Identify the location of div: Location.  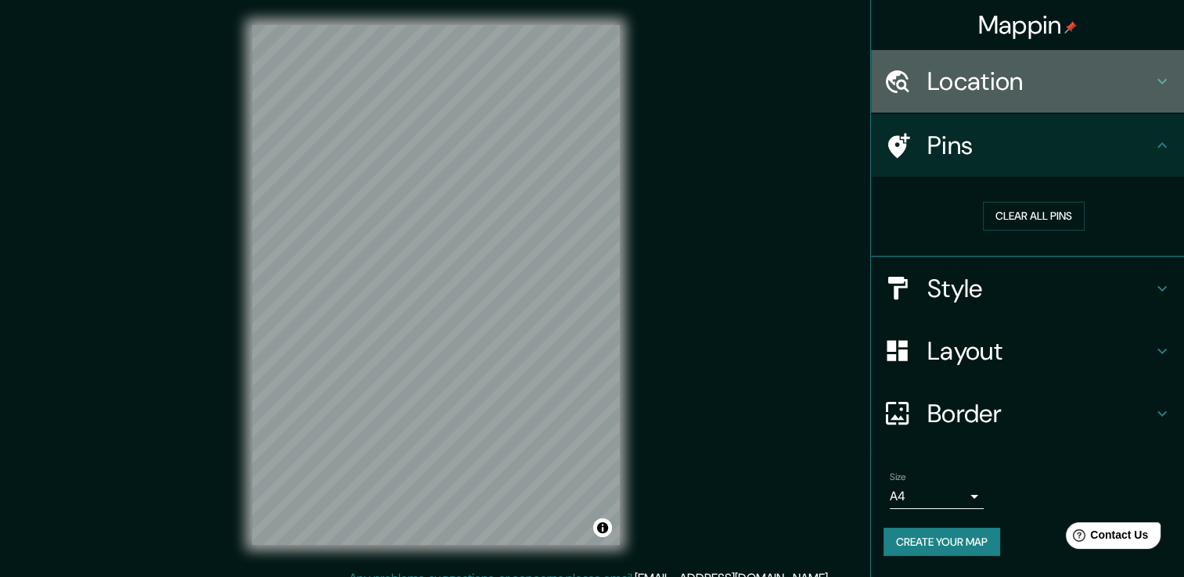
(1027, 81).